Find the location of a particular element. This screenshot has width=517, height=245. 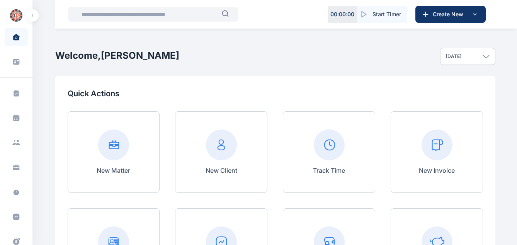

p: 00 : 00 : 00 is located at coordinates (342, 14).